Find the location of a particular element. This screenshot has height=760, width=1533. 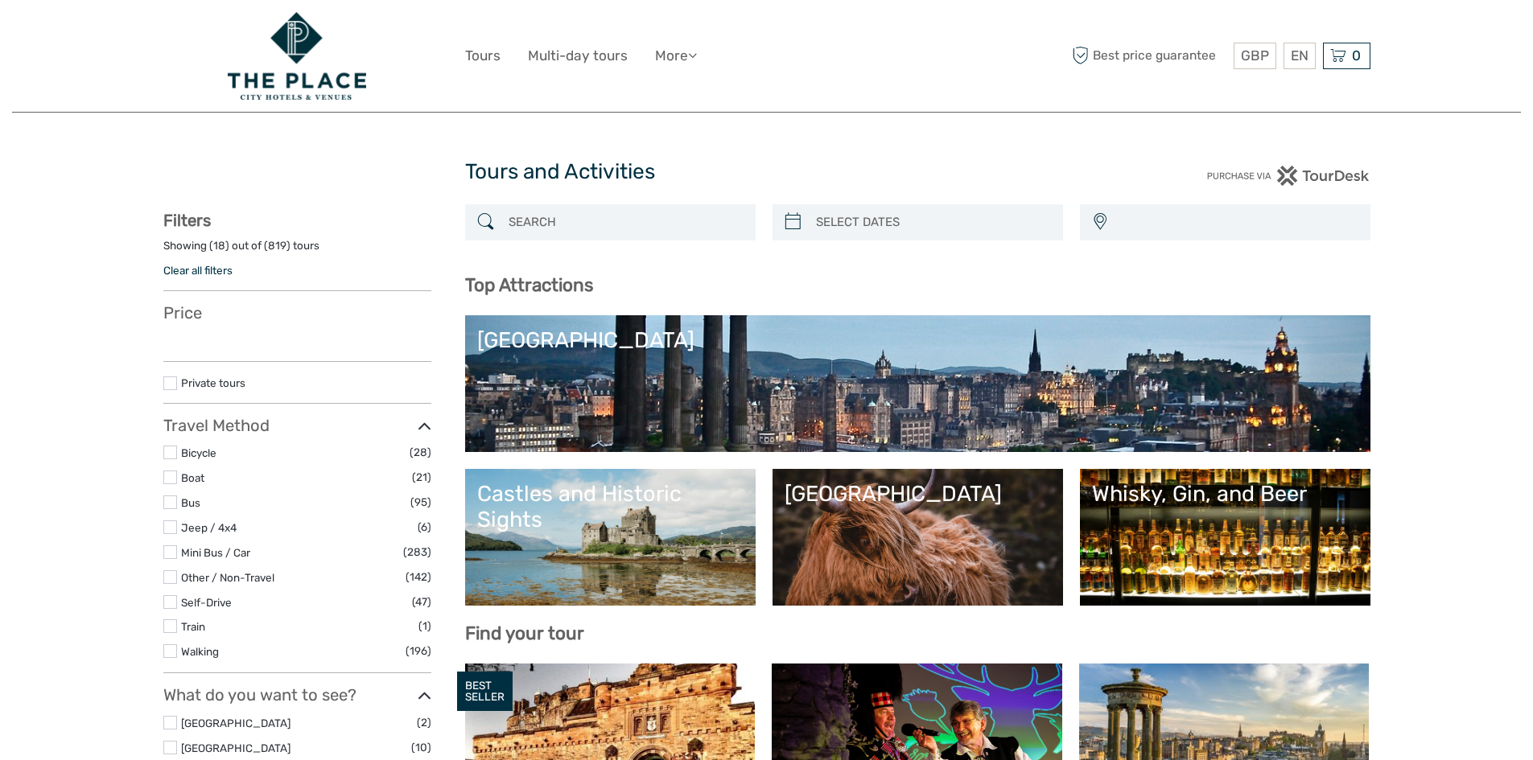

h1: Tours and Activities is located at coordinates (767, 172).